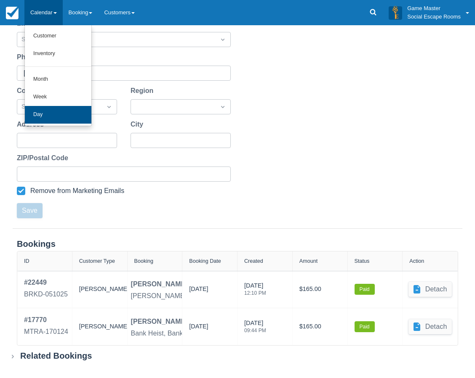 Image resolution: width=475 pixels, height=378 pixels. I want to click on label: Address, so click(32, 125).